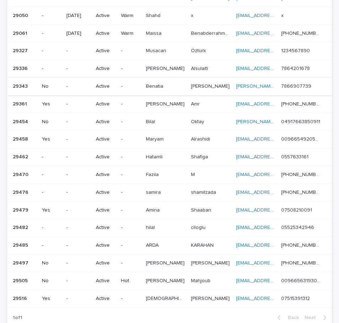 The image size is (339, 323). What do you see at coordinates (317, 318) in the screenshot?
I see `button: Next` at bounding box center [317, 318].